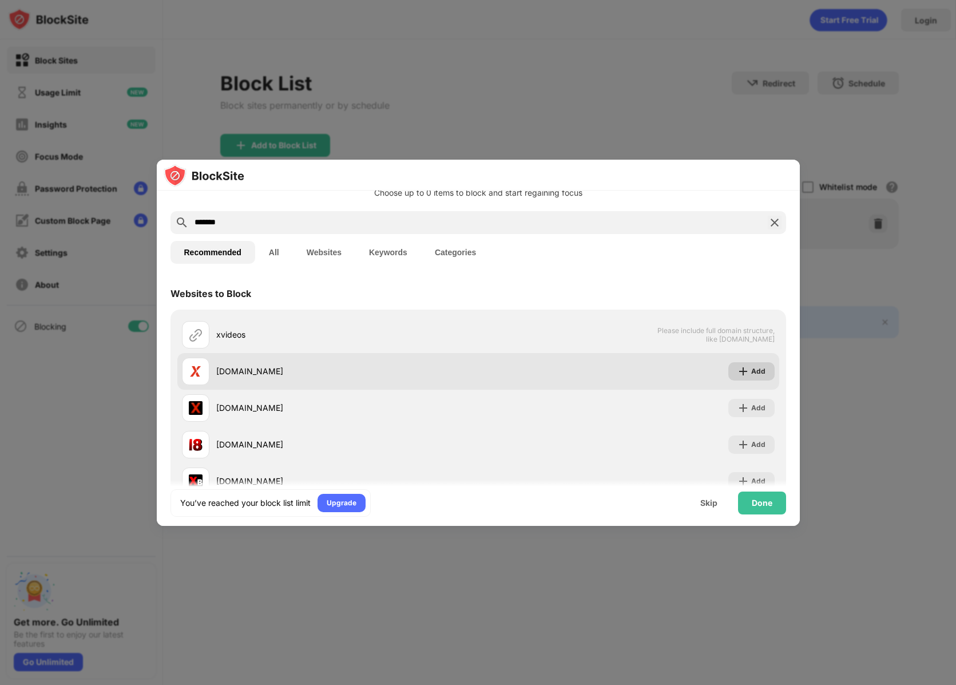 This screenshot has width=956, height=685. I want to click on div: Choose up to 0 items to block and start regaining focus, so click(478, 193).